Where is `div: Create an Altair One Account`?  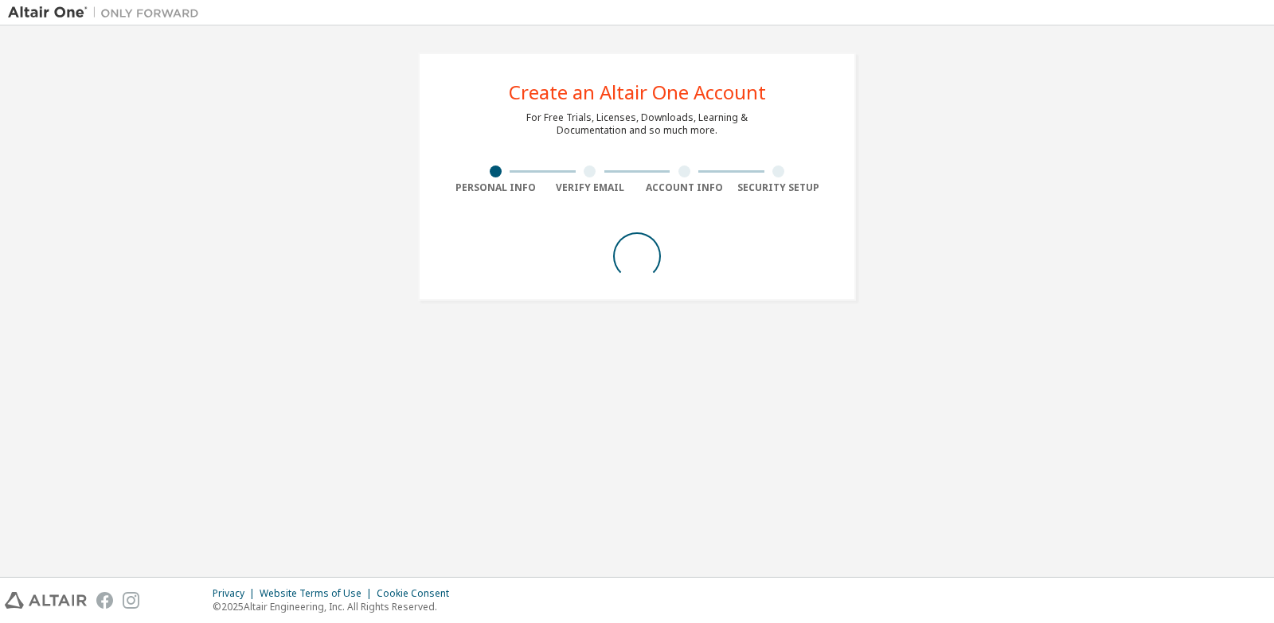 div: Create an Altair One Account is located at coordinates (637, 92).